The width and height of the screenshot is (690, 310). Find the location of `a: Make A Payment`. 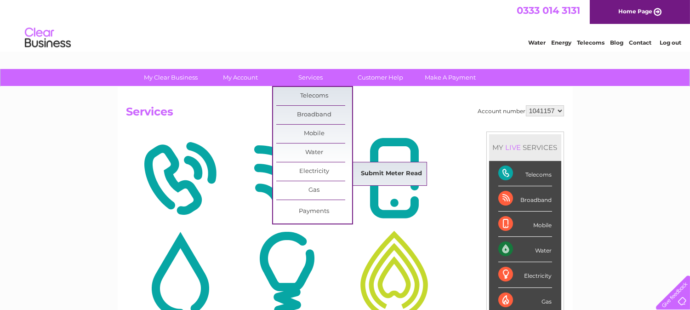

a: Make A Payment is located at coordinates (450, 77).